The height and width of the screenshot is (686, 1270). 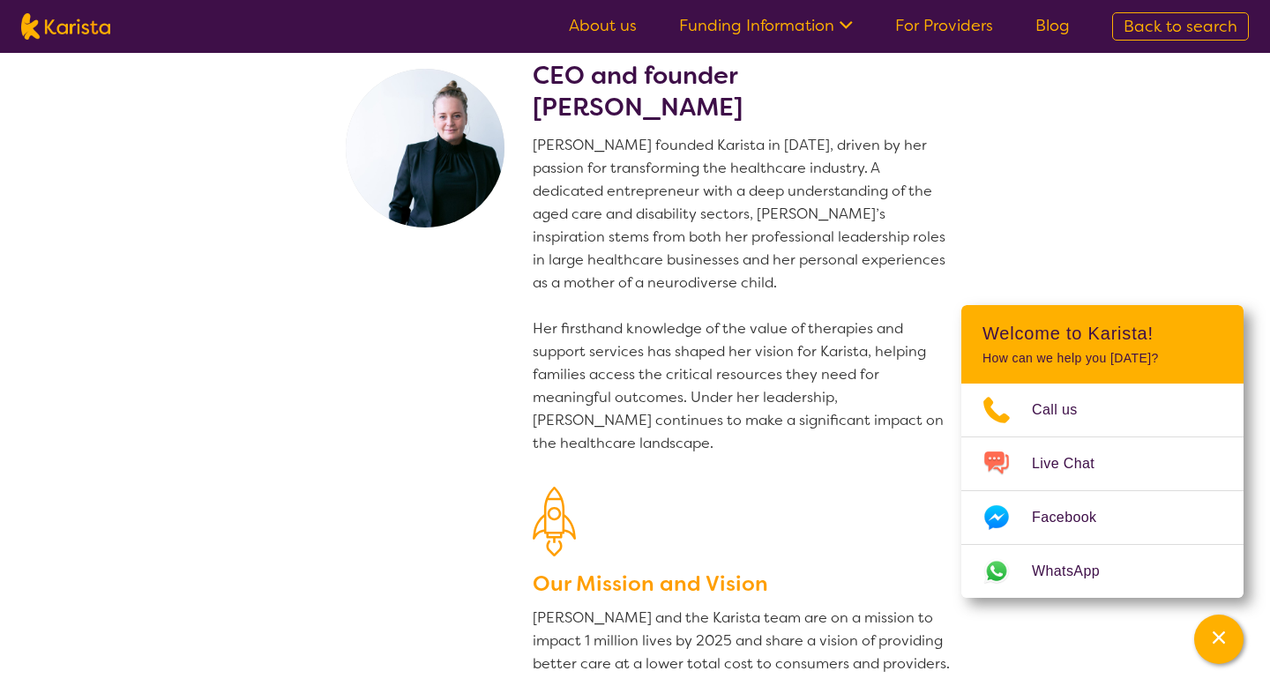 I want to click on span: Facebook, so click(x=1074, y=518).